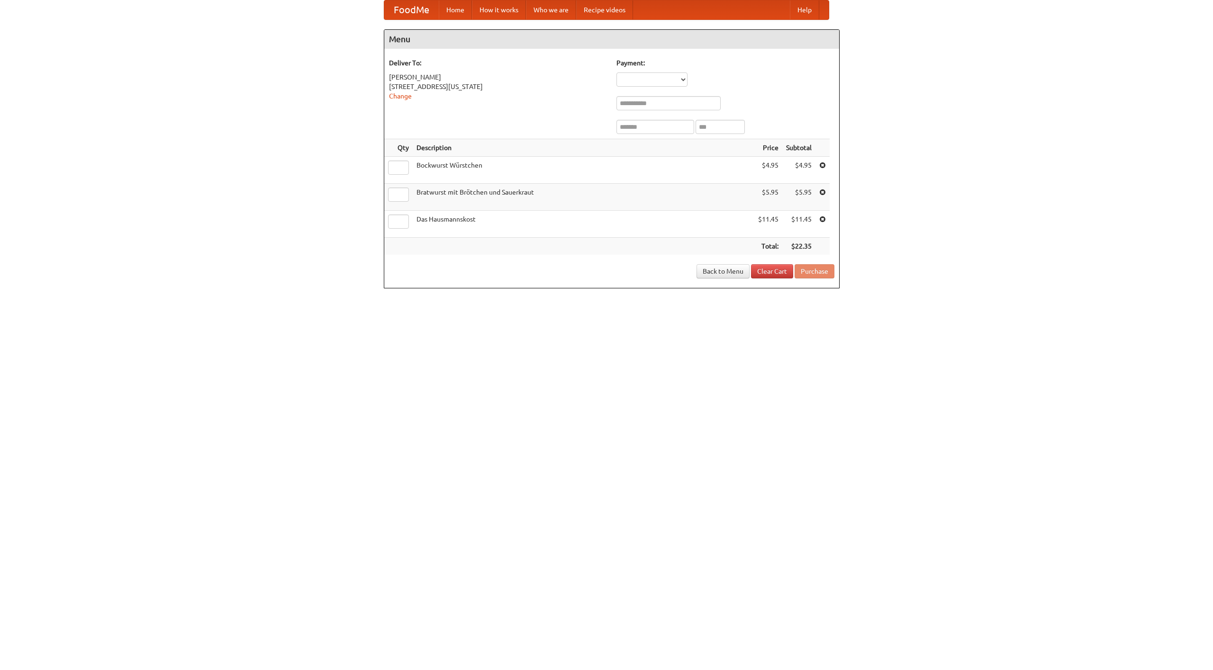  Describe the element at coordinates (723, 271) in the screenshot. I see `a: Back to Menu` at that location.